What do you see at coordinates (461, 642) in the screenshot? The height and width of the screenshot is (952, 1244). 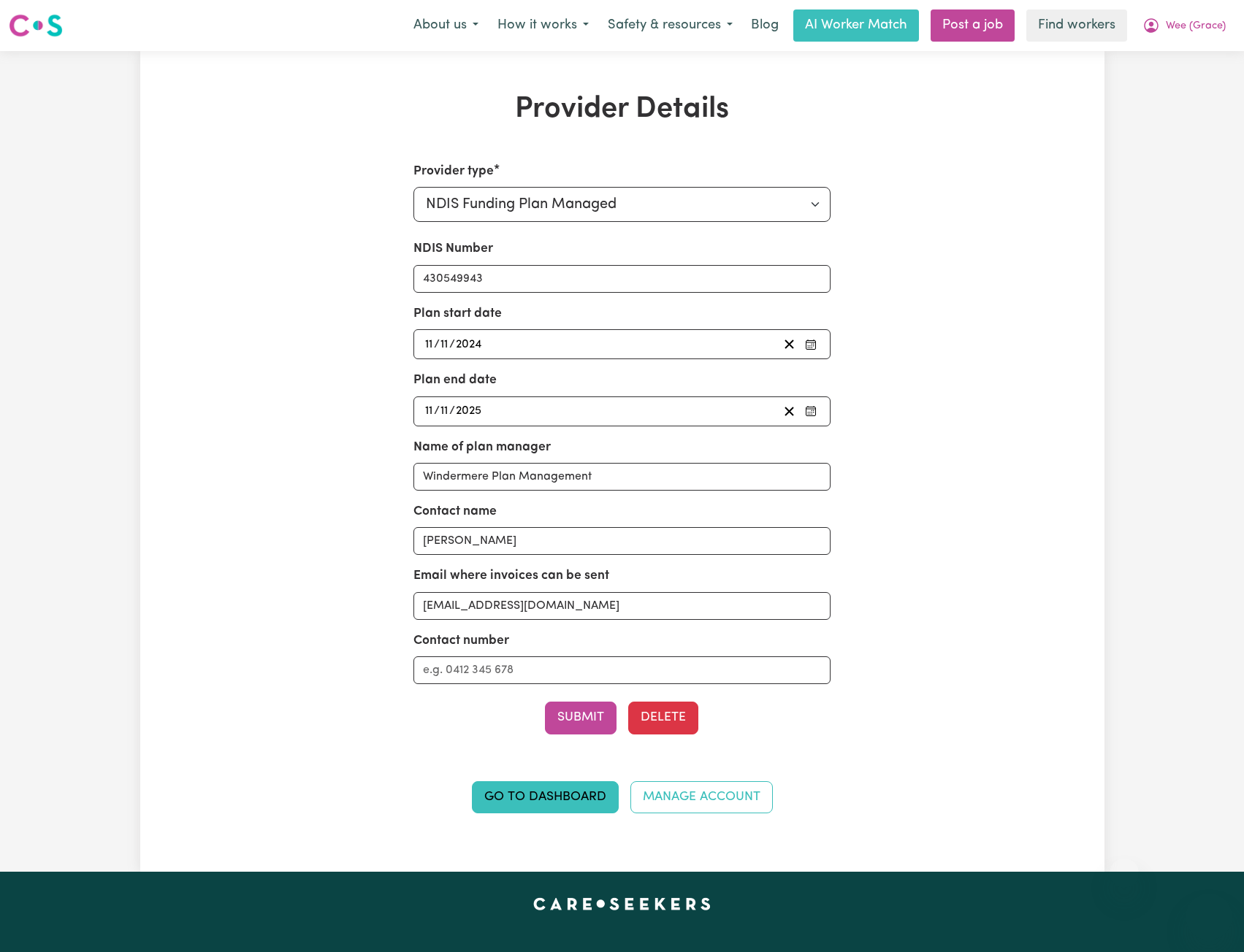 I see `label: Contact number` at bounding box center [461, 642].